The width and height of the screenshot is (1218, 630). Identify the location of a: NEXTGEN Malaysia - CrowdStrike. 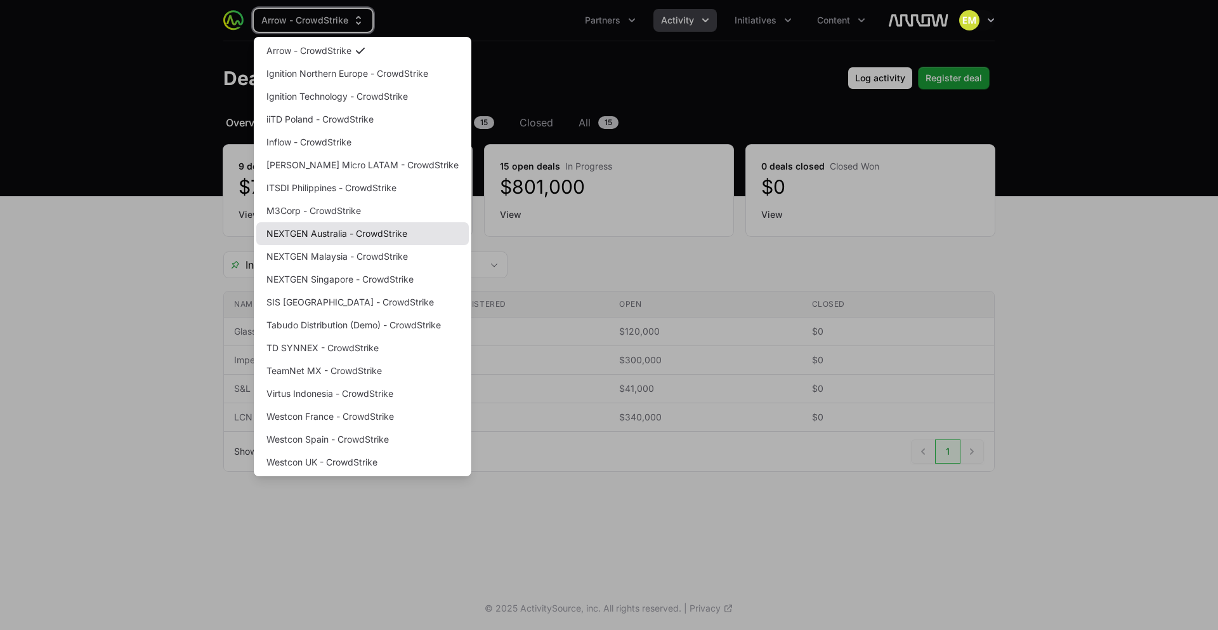
(362, 256).